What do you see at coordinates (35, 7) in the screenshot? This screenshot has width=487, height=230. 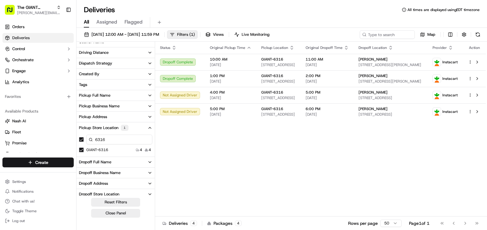 I see `button: The GIANT Company` at bounding box center [35, 7].